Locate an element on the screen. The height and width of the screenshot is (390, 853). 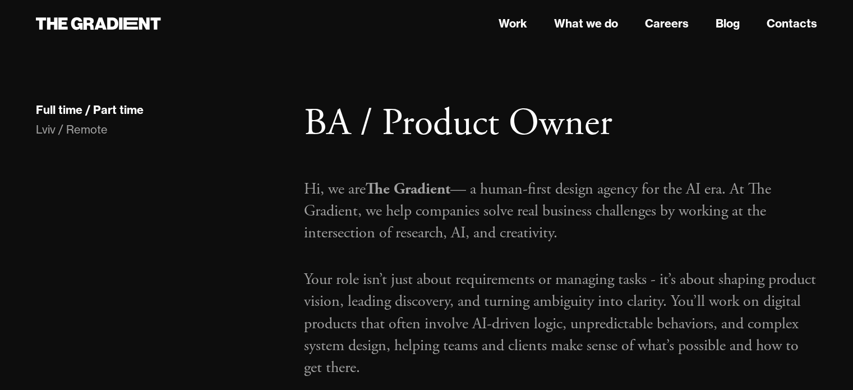
p: Hi, we are — a human-first design agency for the AI era. At The Gradient, we help companies solve... is located at coordinates (560, 212).